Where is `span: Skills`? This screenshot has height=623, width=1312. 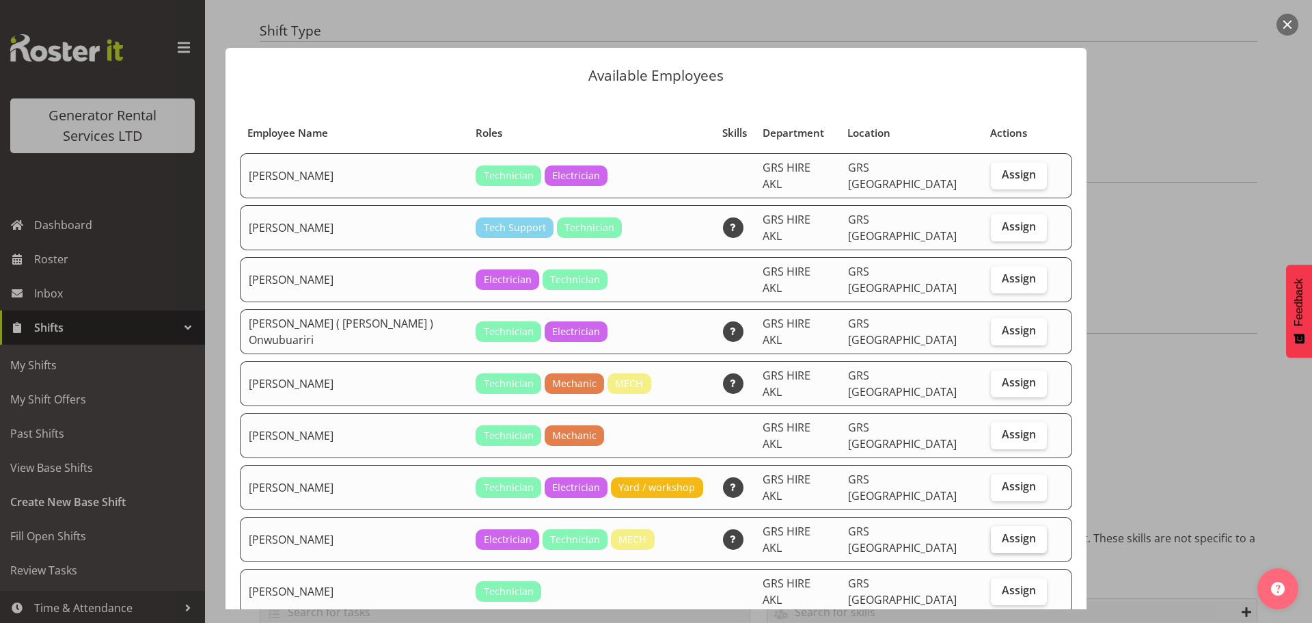 span: Skills is located at coordinates (735, 133).